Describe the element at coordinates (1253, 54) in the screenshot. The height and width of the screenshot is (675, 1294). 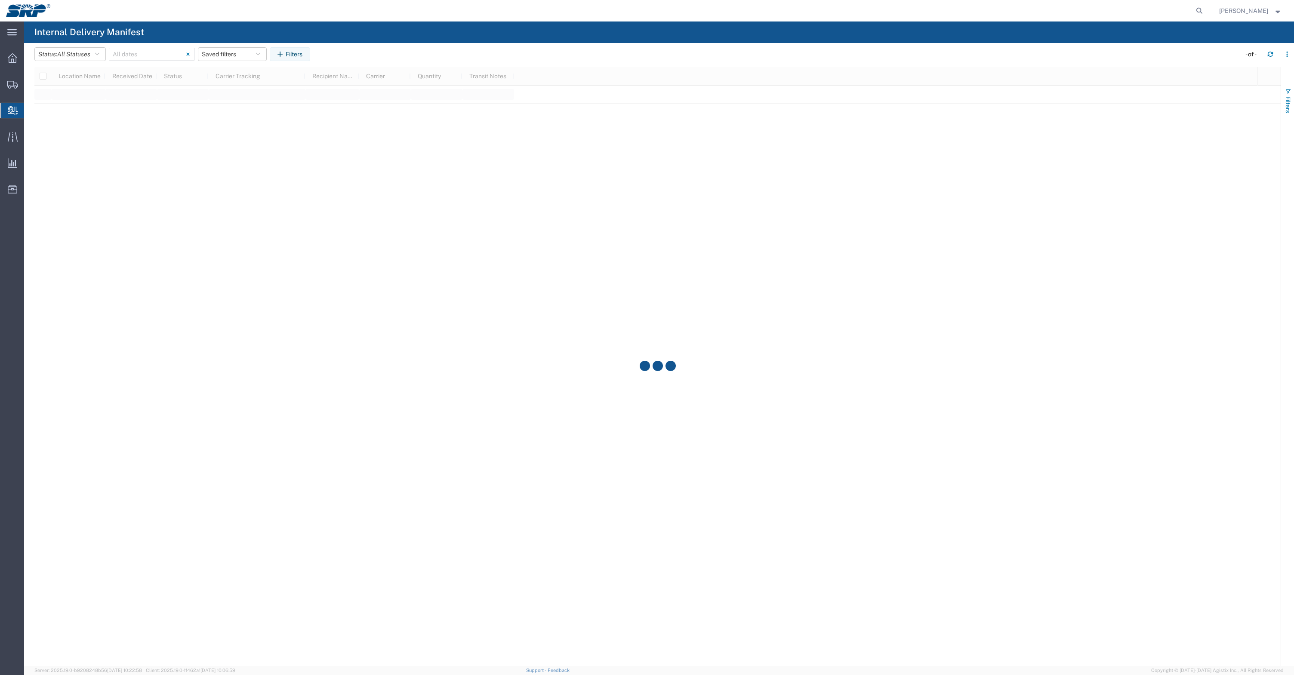
I see `div: - of -` at that location.